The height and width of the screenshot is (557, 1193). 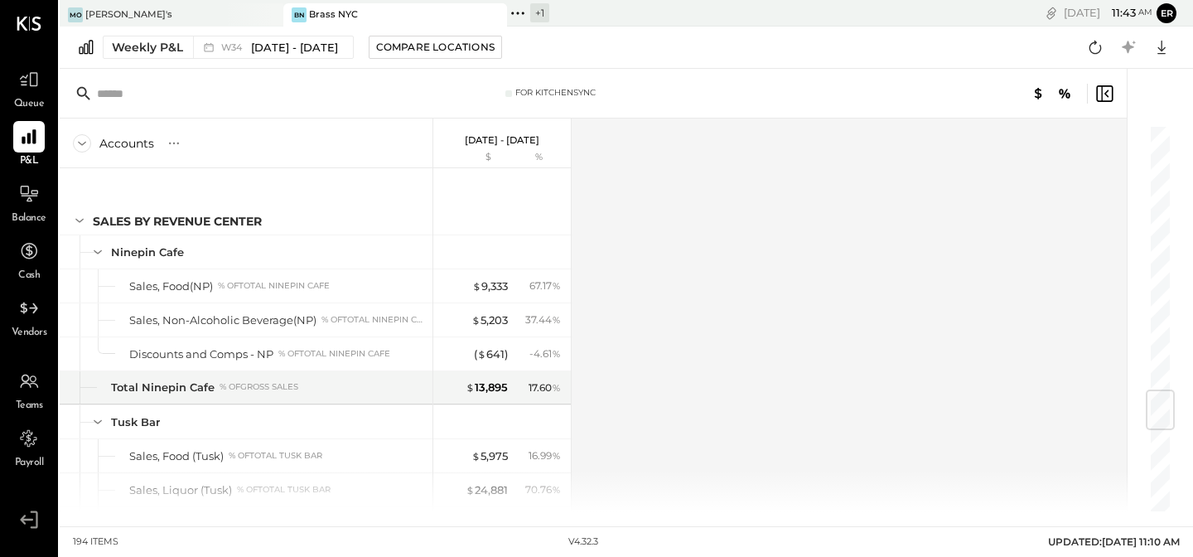 I want to click on div: 194 items, so click(x=95, y=542).